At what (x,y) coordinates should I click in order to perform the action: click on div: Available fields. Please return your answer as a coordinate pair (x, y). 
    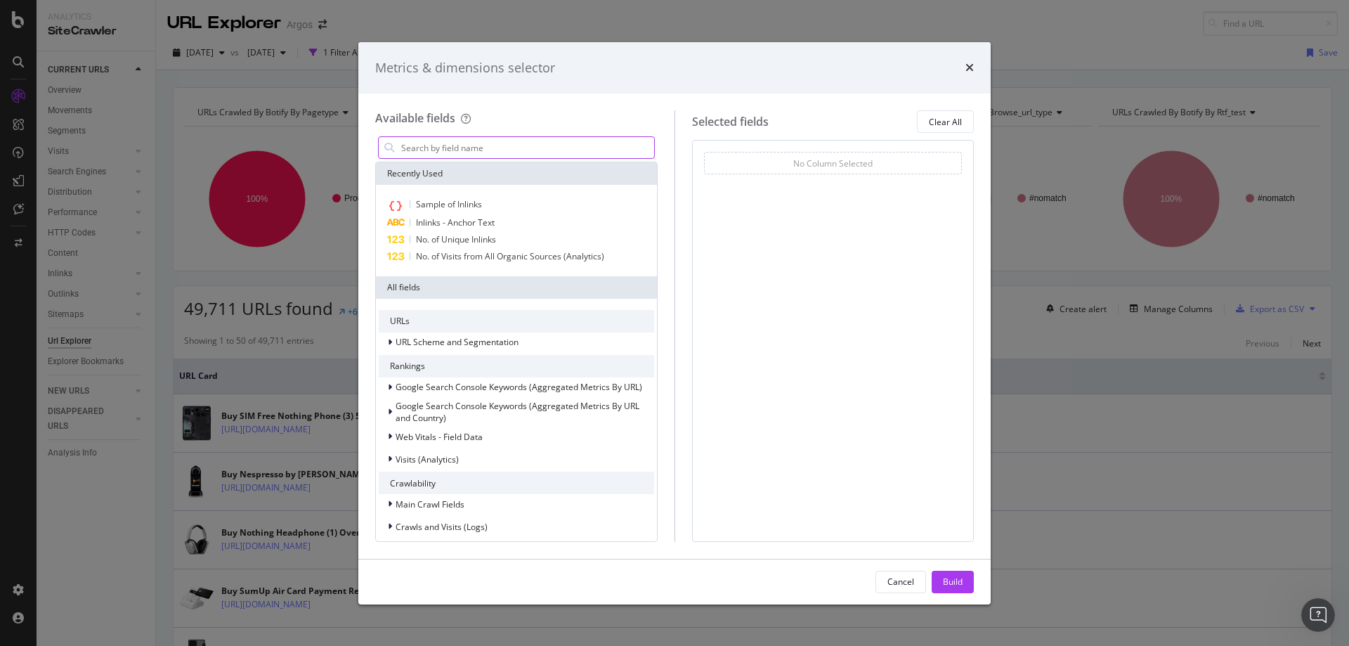
    Looking at the image, I should click on (415, 118).